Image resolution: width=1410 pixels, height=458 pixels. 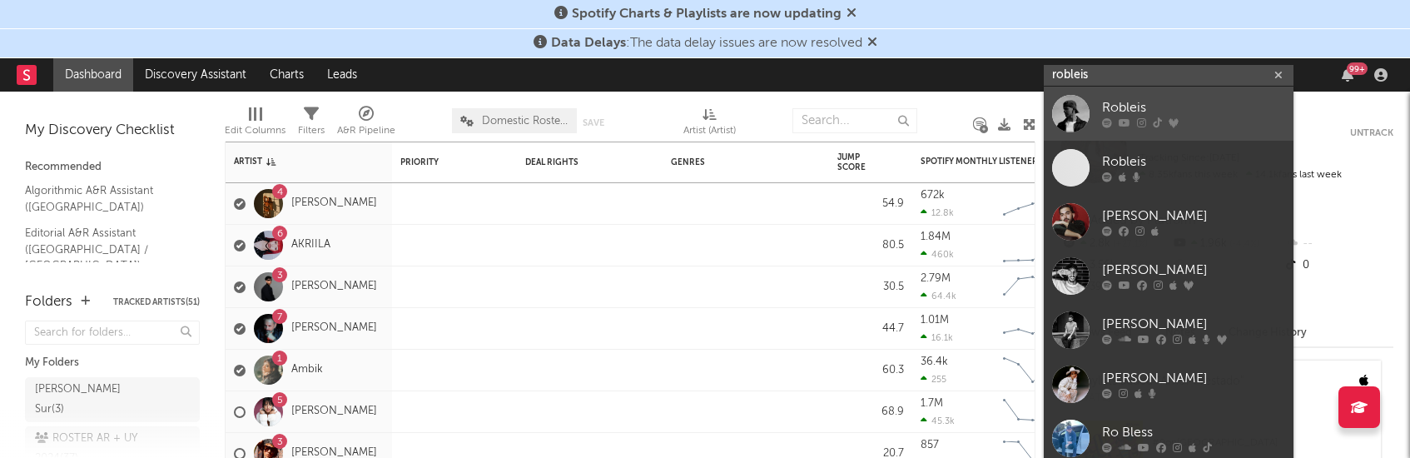 I want to click on div: 0, so click(x=1338, y=266).